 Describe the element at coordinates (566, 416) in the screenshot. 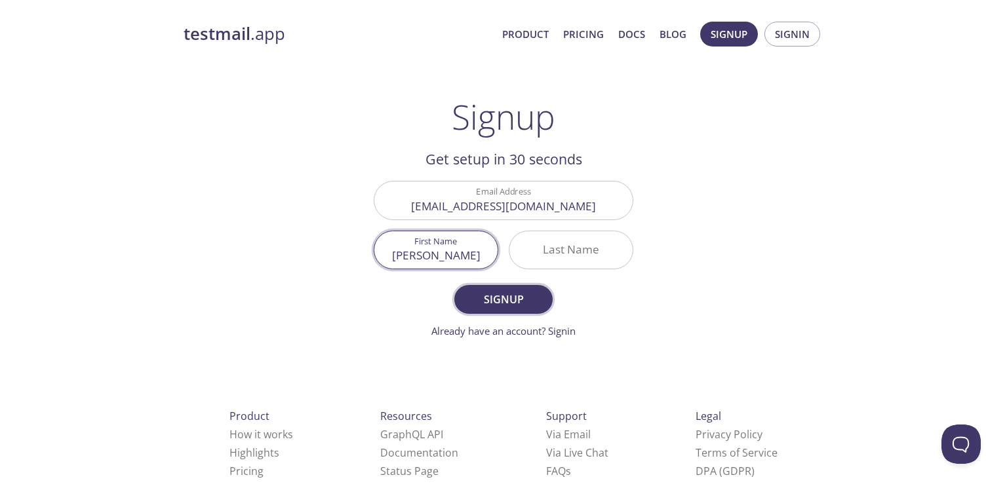

I see `span: Support` at that location.